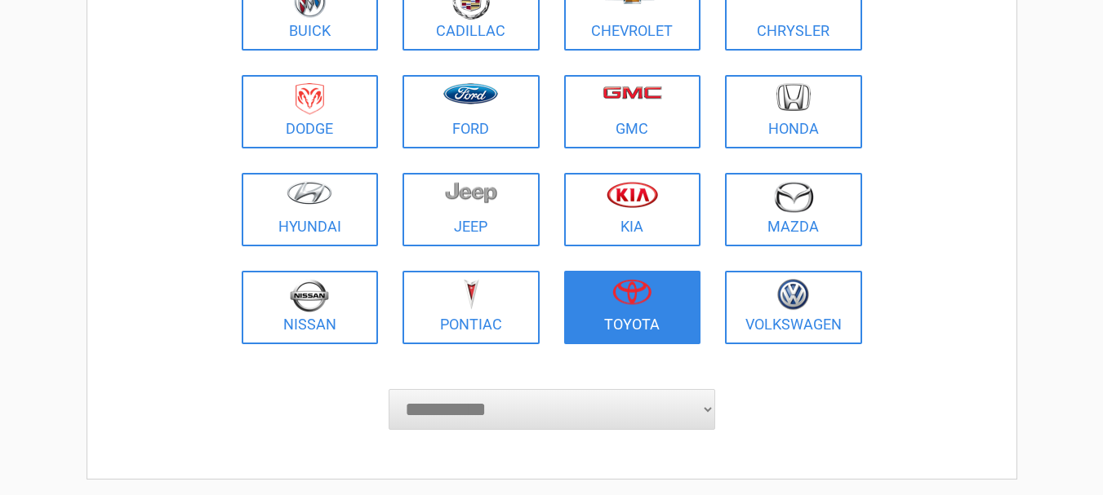 Image resolution: width=1103 pixels, height=495 pixels. Describe the element at coordinates (471, 295) in the screenshot. I see `img: pontiac` at that location.